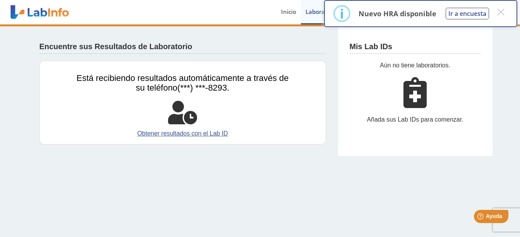  I want to click on button: Close this dialog, so click(501, 12).